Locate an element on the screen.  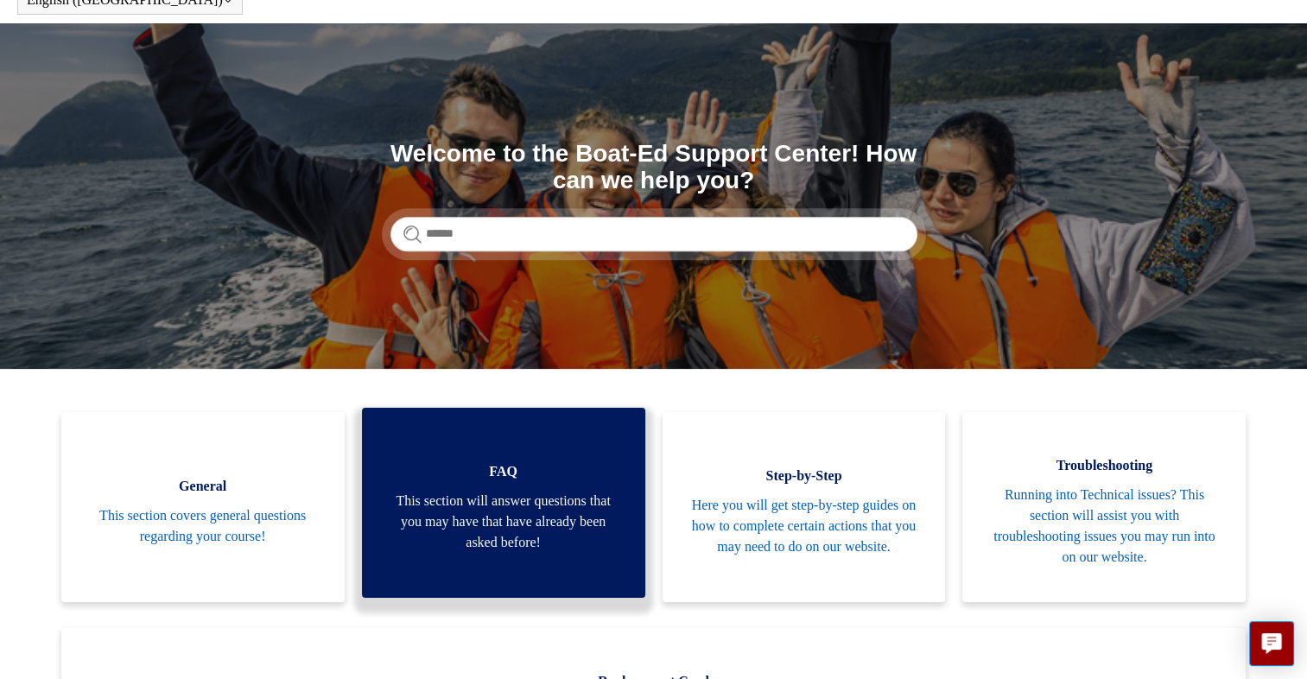
a: FAQ This section will answer questions that you may have that have already been asked before! is located at coordinates (504, 503).